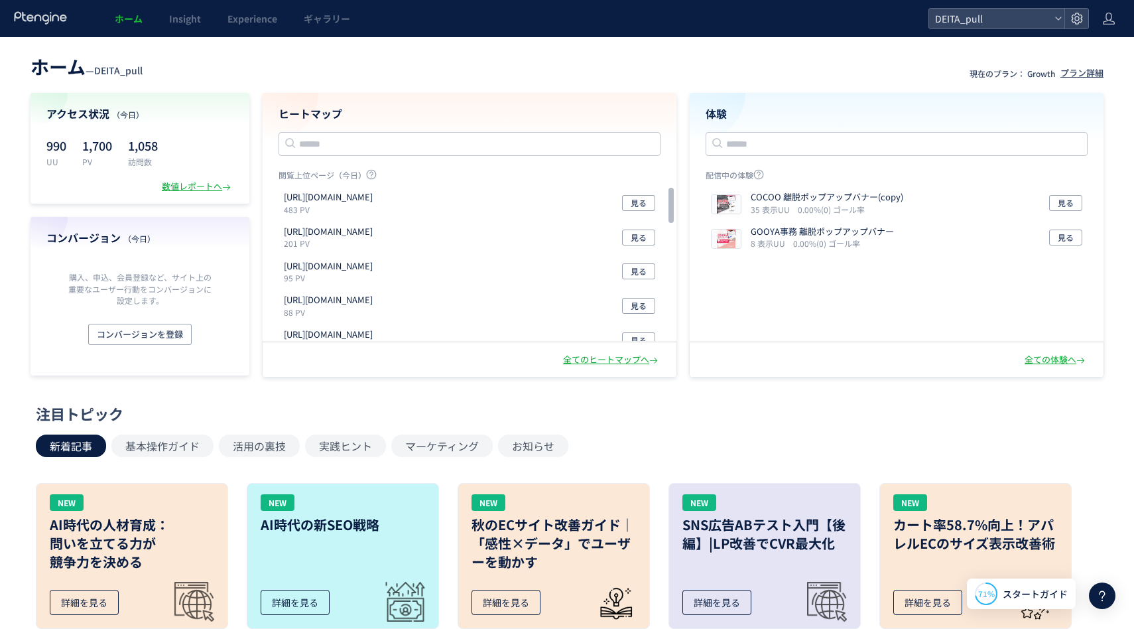  I want to click on a: NEWSNS広告ABテスト入門【後編】|LP改善でCVR最大化詳細を見る, so click(765, 556).